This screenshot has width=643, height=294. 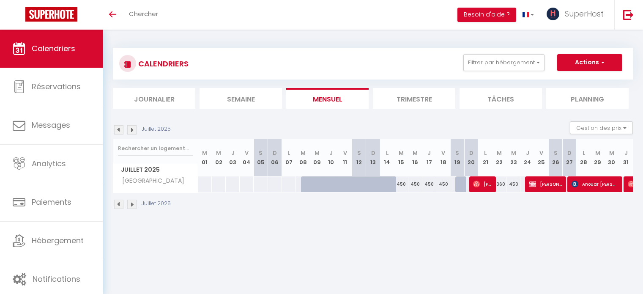 What do you see at coordinates (57, 240) in the screenshot?
I see `span: Hébergement` at bounding box center [57, 240].